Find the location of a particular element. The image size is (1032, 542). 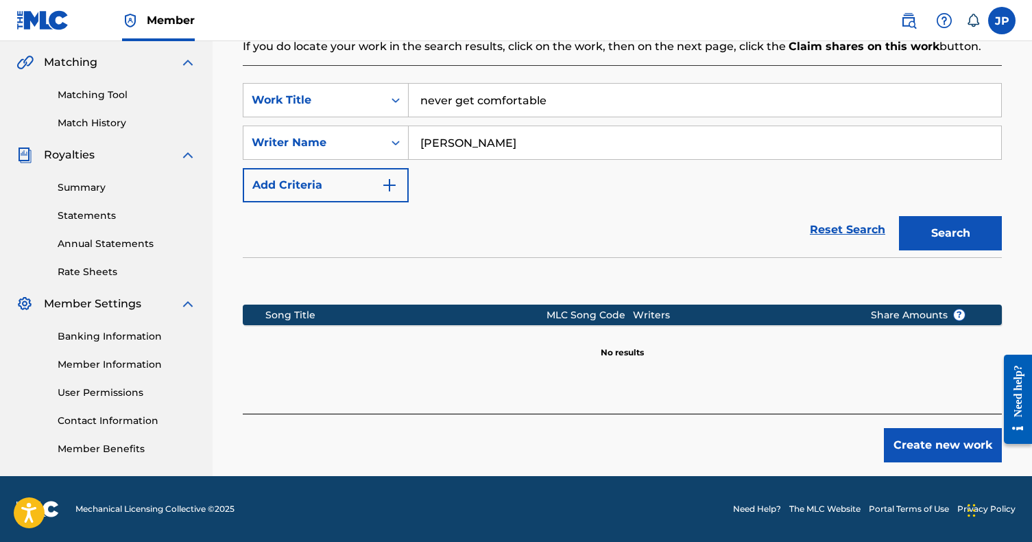

a: Public Search is located at coordinates (909, 21).